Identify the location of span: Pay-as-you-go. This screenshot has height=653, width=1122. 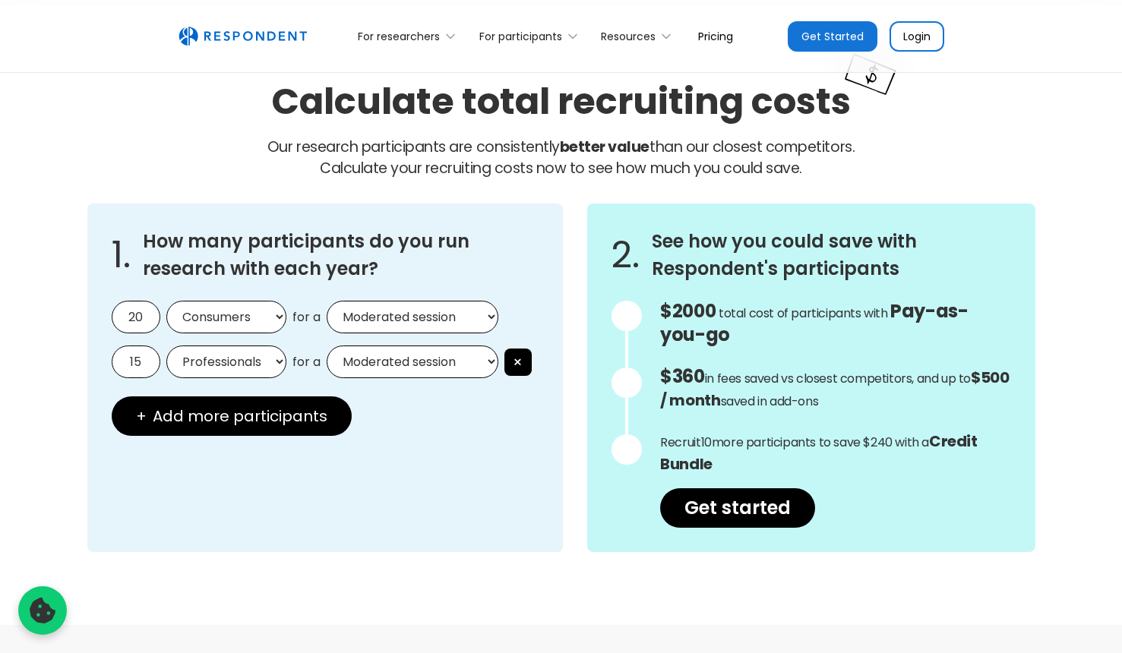
(813, 323).